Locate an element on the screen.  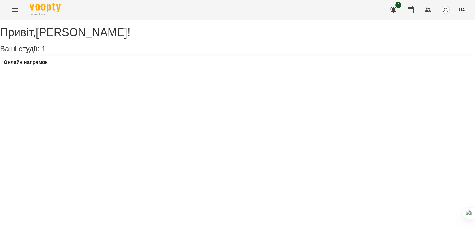
span: UA is located at coordinates (462, 10).